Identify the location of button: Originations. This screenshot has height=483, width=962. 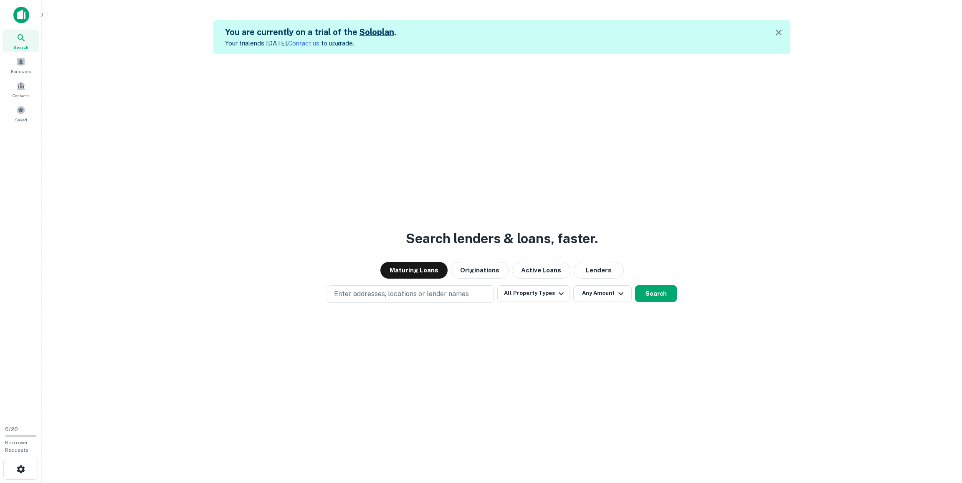
(480, 270).